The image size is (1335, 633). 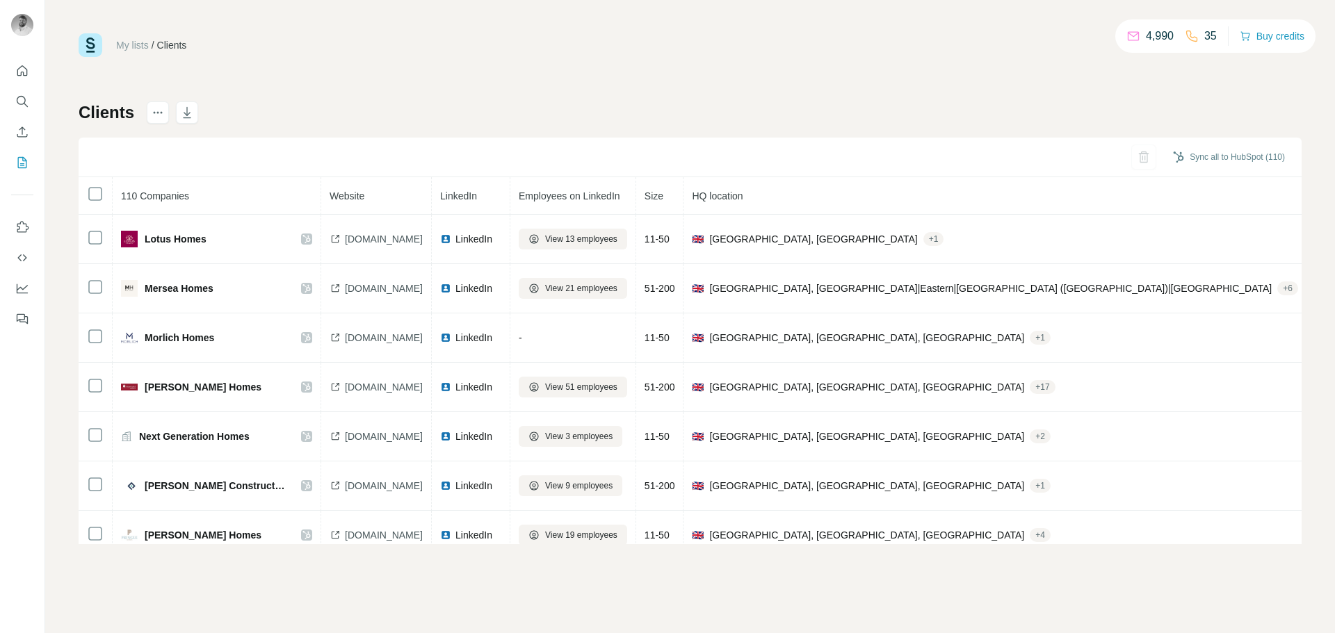 What do you see at coordinates (1210, 36) in the screenshot?
I see `p: 35` at bounding box center [1210, 36].